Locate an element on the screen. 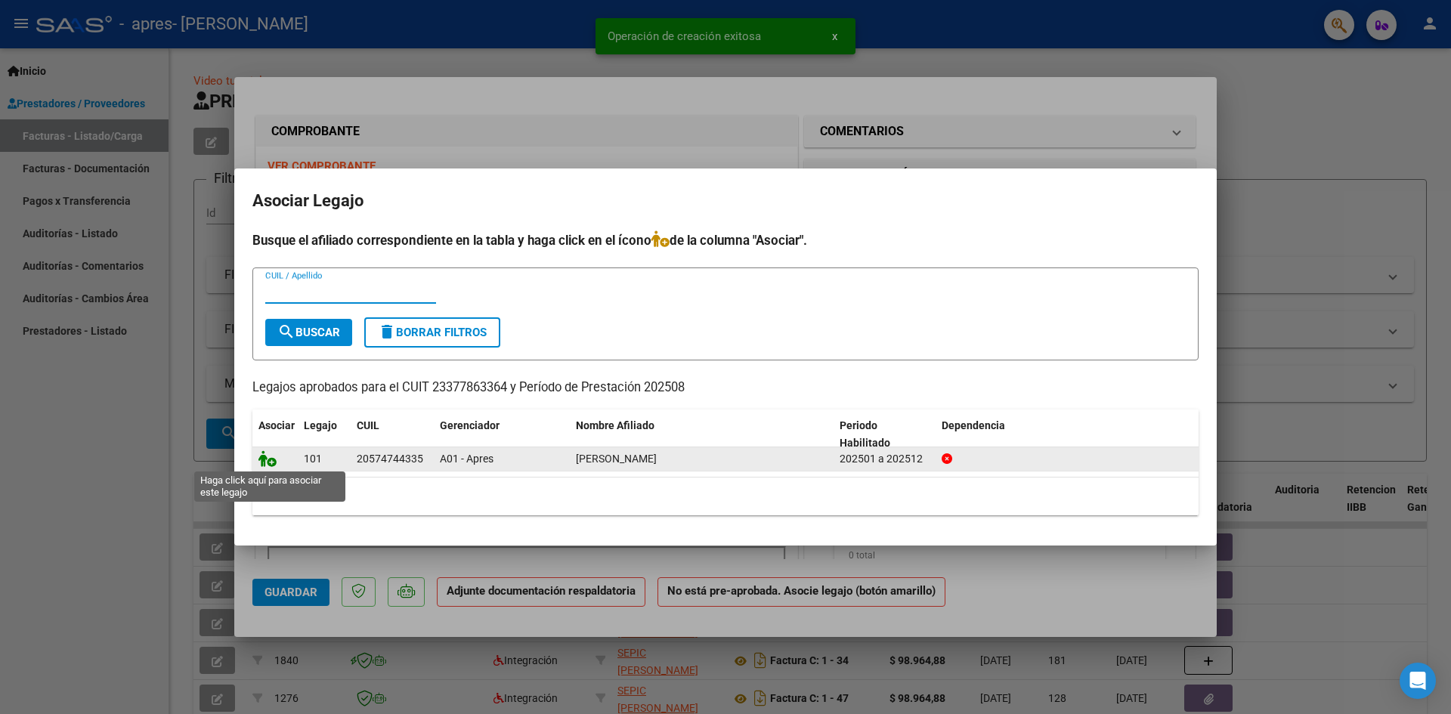  span: Buscar is located at coordinates (308, 332).